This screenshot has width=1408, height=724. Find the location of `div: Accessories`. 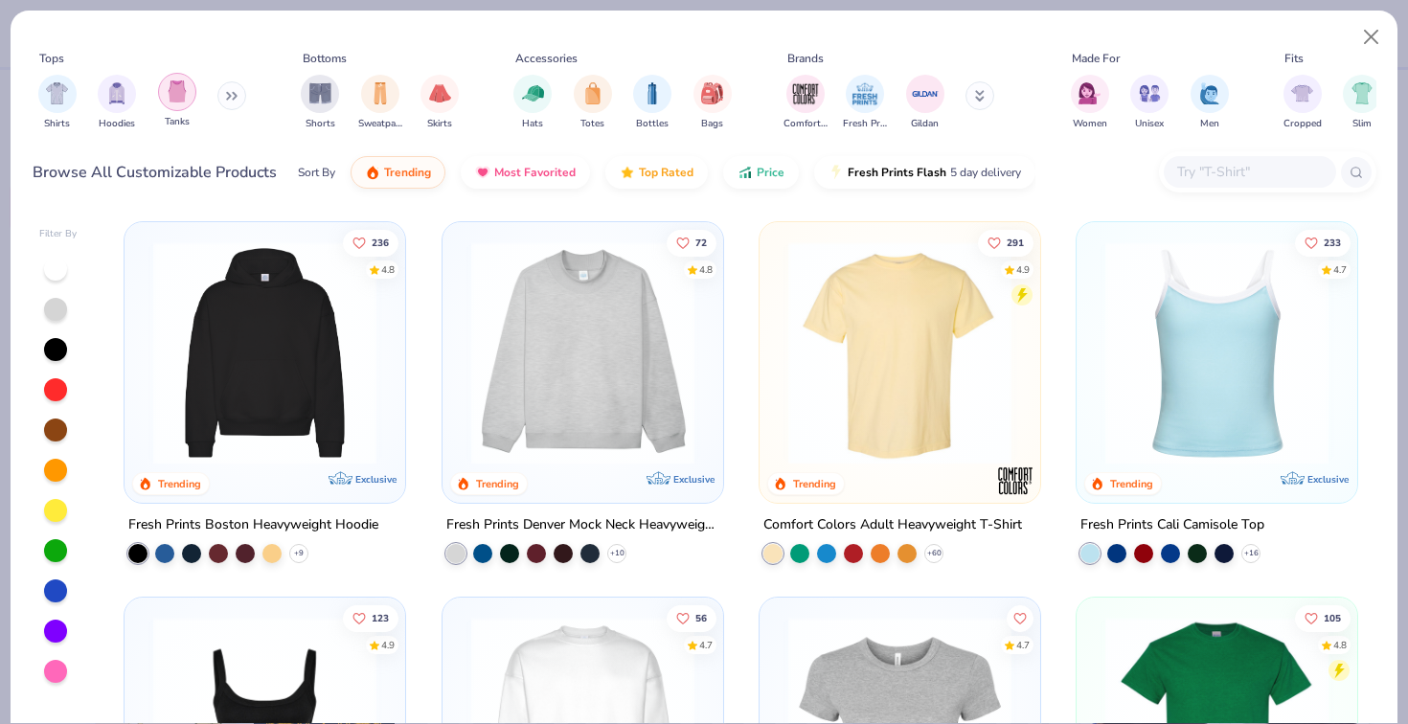

div: Accessories is located at coordinates (546, 58).